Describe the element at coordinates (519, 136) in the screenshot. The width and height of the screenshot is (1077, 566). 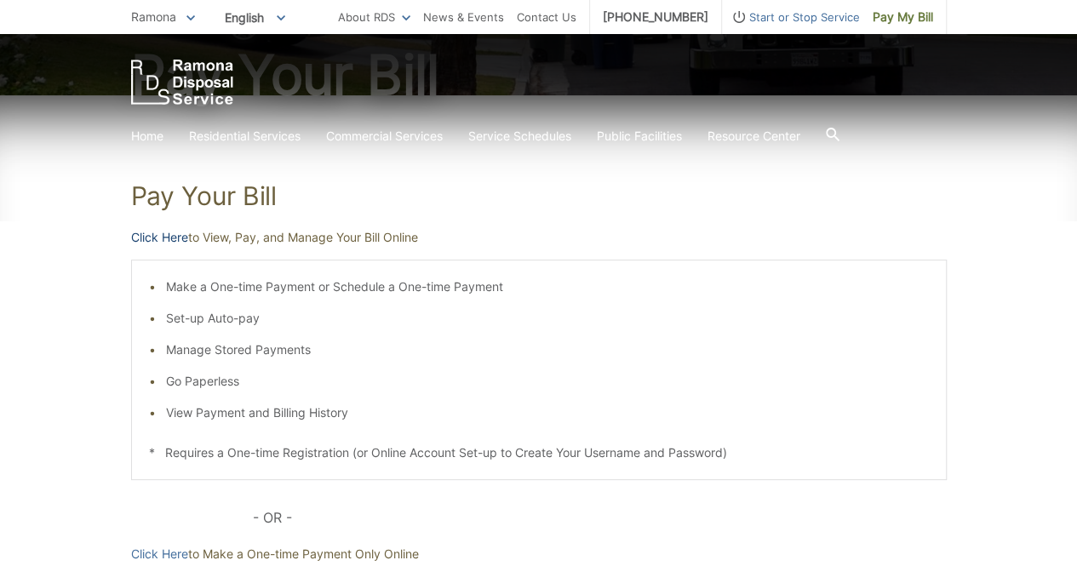
I see `a: Service Schedules` at that location.